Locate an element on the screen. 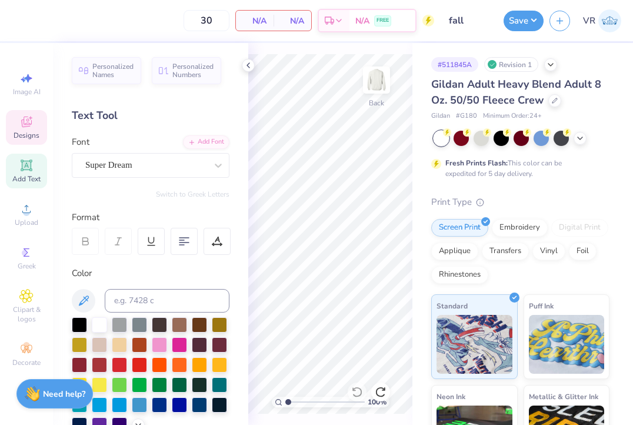 The image size is (633, 425). span: Clipart & logos is located at coordinates (26, 314).